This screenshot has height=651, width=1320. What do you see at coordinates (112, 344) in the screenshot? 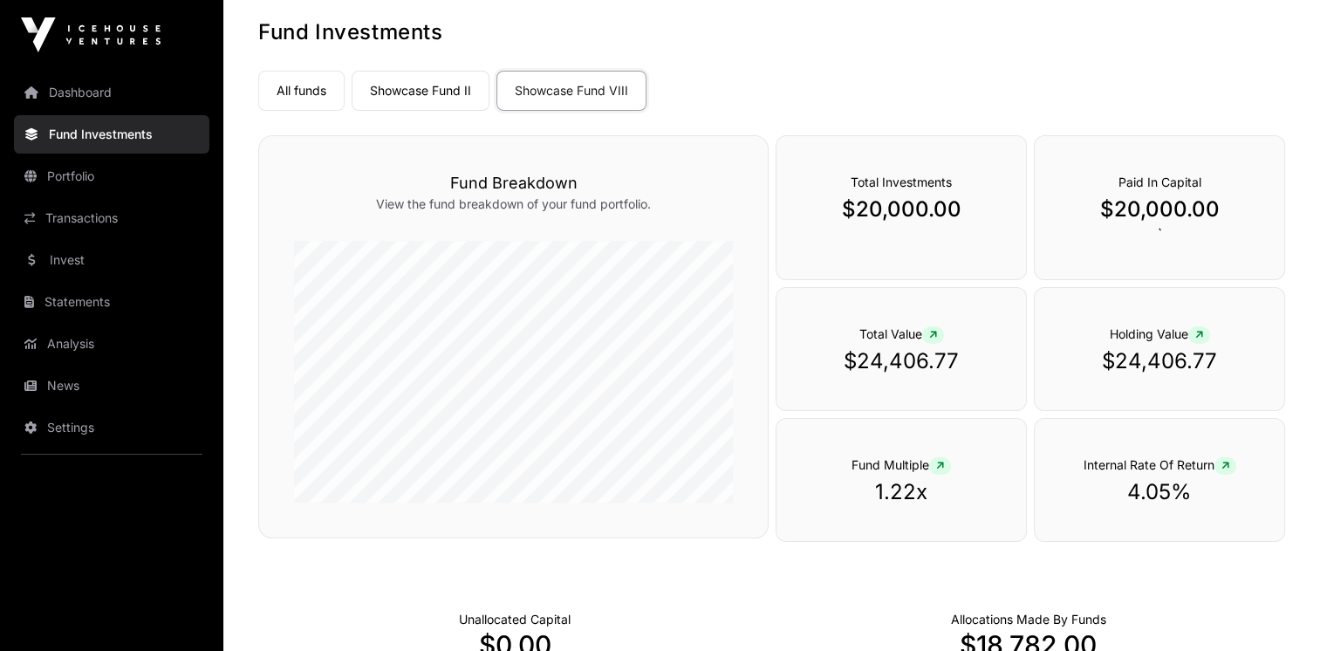
I see `a: Analysis` at bounding box center [112, 344].